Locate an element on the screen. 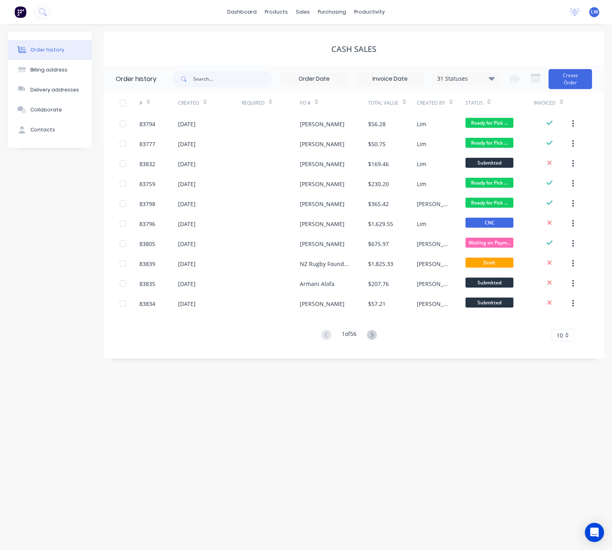  div: Armani Alofa is located at coordinates (317, 283).